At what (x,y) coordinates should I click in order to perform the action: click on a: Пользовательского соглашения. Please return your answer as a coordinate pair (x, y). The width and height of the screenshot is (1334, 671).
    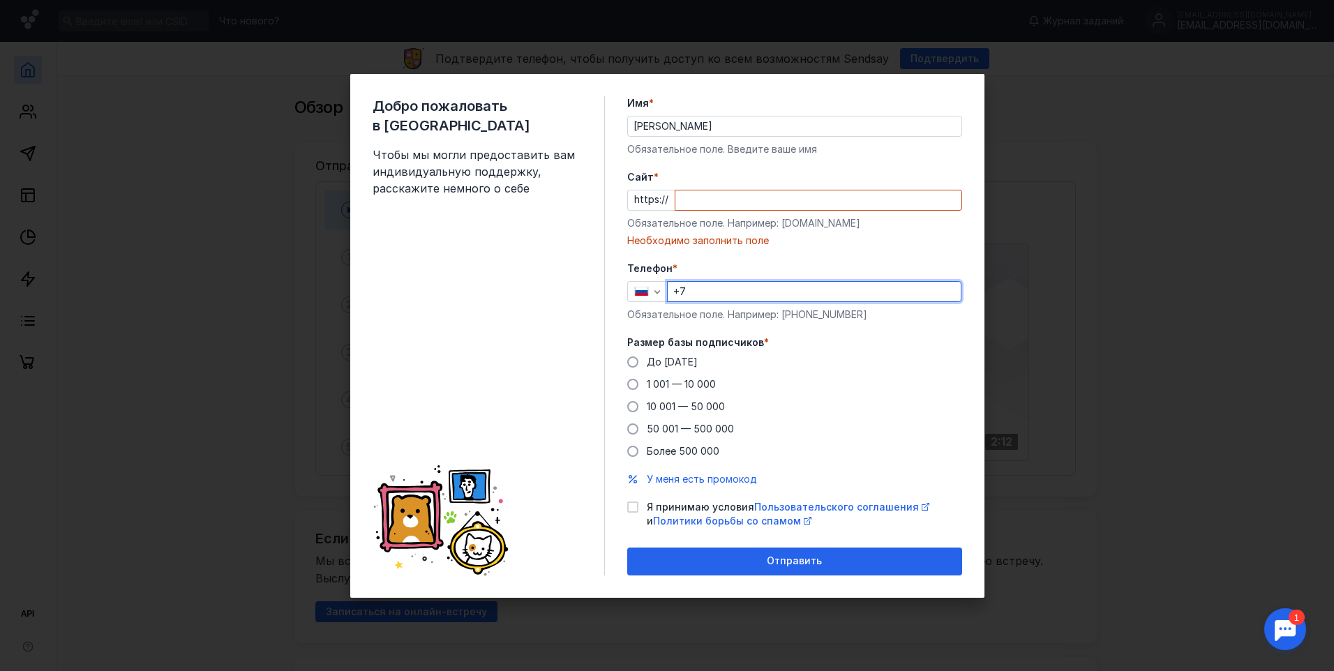
    Looking at the image, I should click on (841, 506).